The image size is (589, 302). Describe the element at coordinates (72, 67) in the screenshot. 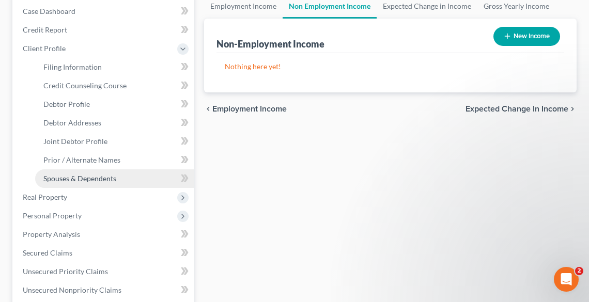

I see `span: Filing Information` at that location.